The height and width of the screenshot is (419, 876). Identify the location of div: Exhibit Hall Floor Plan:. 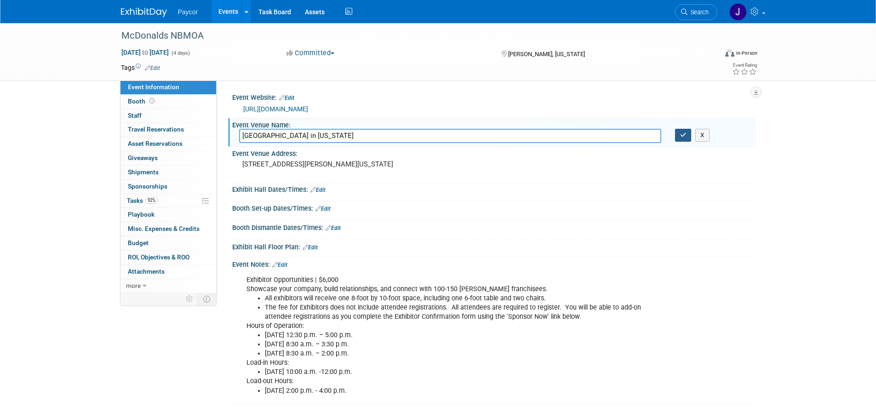
(494, 246).